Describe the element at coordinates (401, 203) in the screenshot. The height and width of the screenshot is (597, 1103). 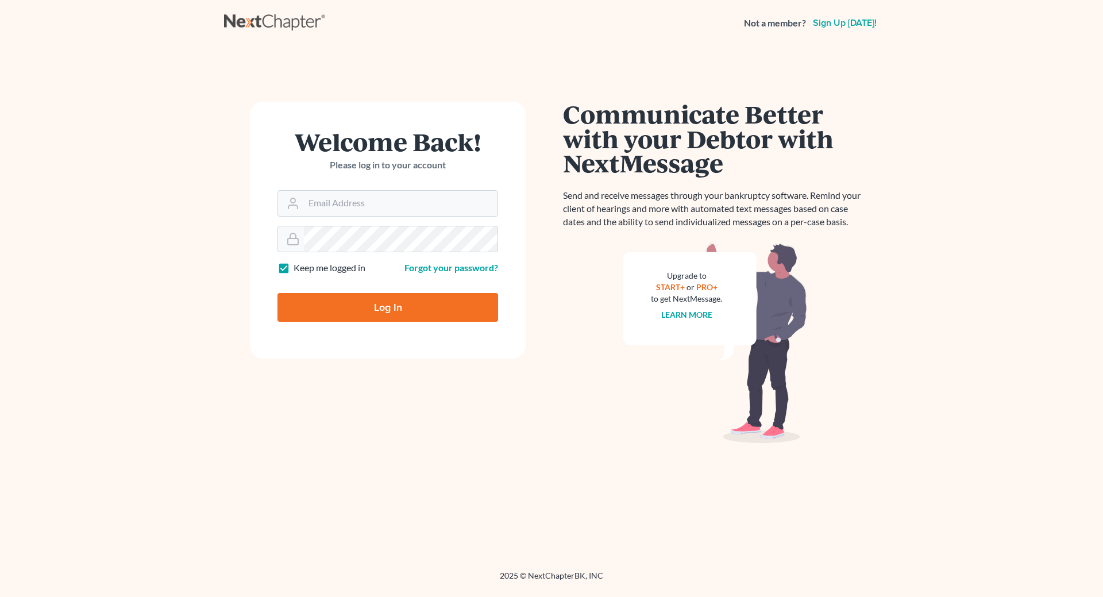
I see `input: Email Address` at that location.